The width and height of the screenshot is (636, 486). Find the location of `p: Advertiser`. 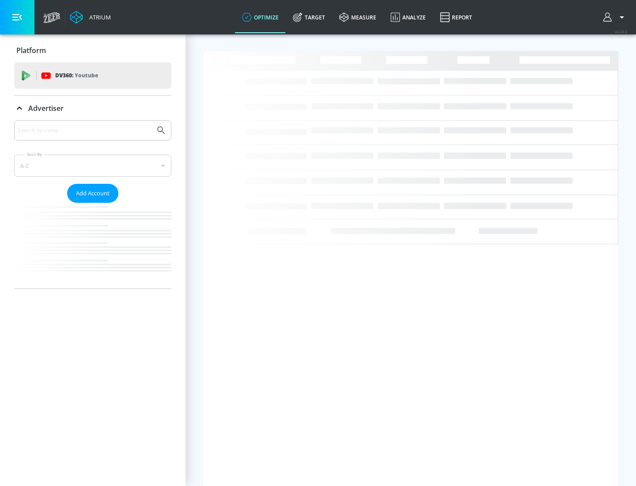

p: Advertiser is located at coordinates (46, 108).